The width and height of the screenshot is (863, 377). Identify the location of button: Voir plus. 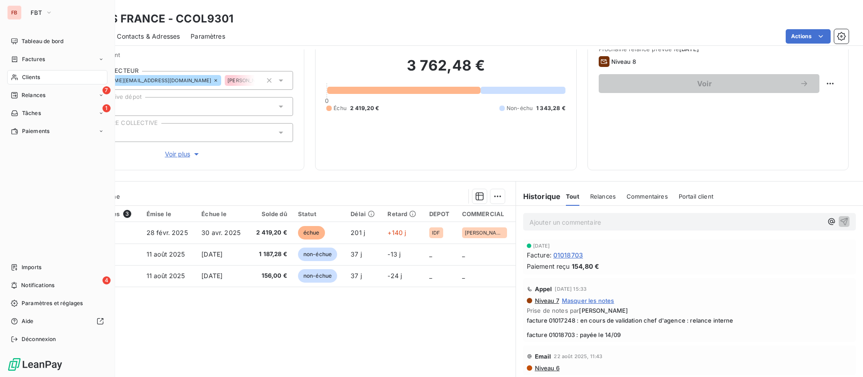
(182, 154).